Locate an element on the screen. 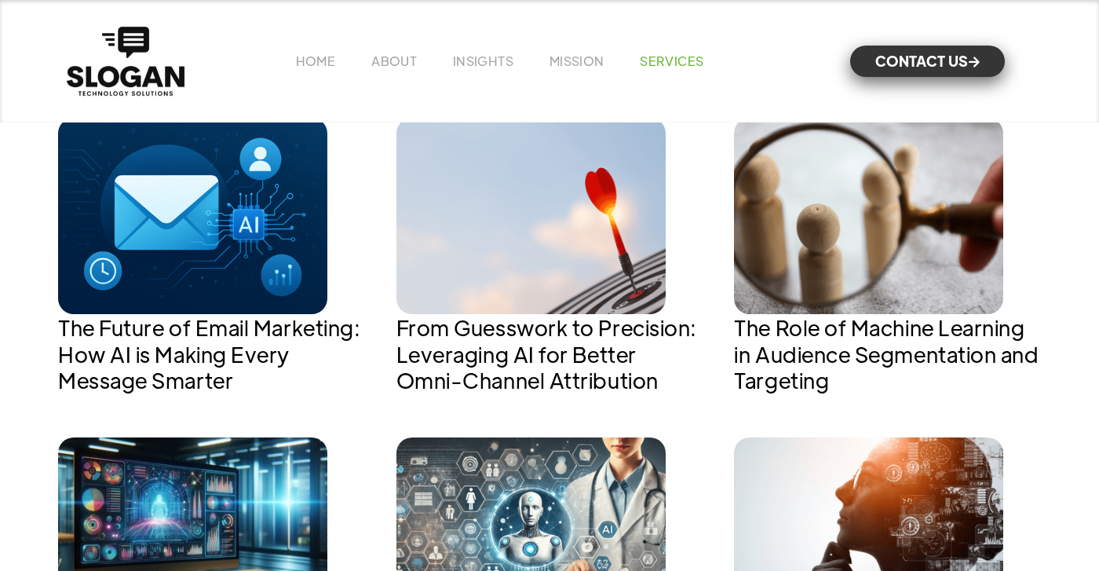  h1: The Role of Machine Learning in Audience Segmentation and Targeting is located at coordinates (887, 353).